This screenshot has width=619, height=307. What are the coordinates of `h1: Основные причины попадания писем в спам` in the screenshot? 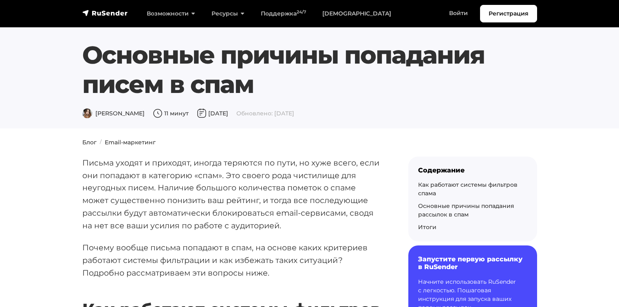 It's located at (290, 70).